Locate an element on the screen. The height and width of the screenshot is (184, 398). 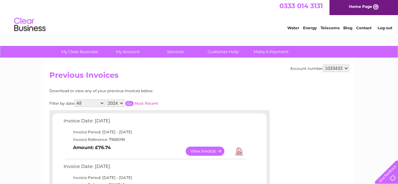
a: My Account is located at coordinates (127, 52).